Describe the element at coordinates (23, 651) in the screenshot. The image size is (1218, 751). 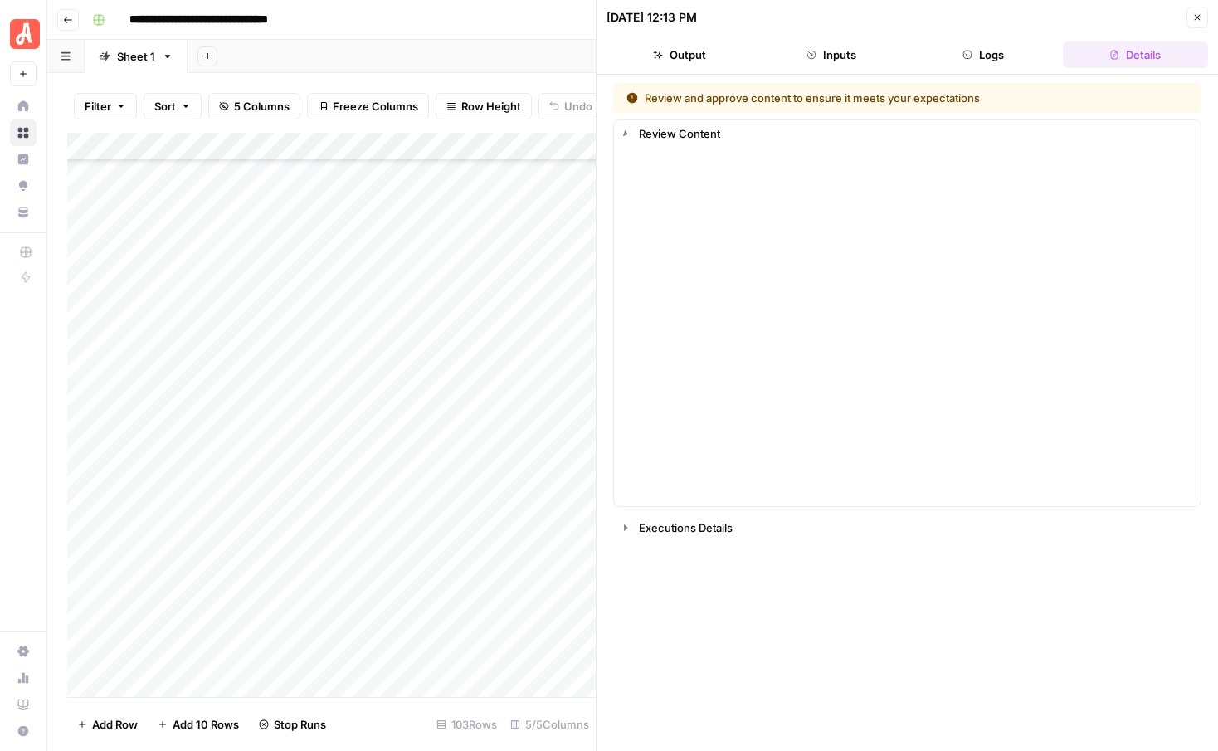
I see `a: Settings` at that location.